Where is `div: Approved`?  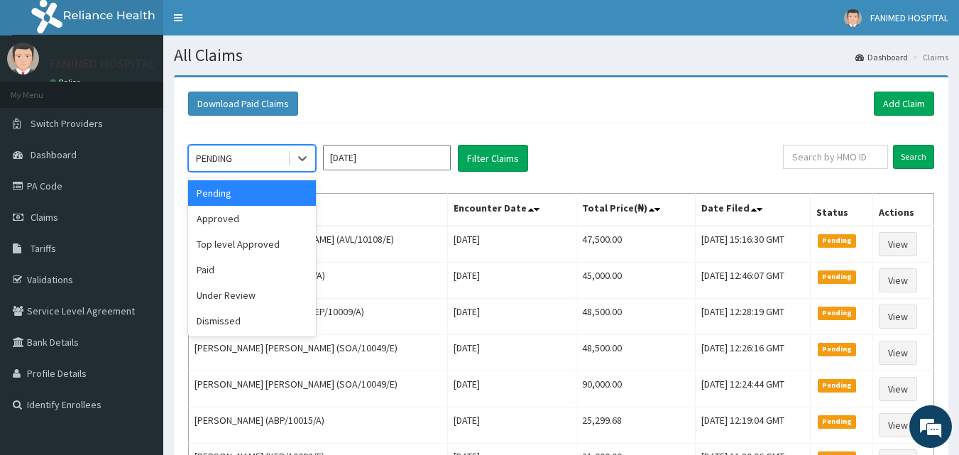
div: Approved is located at coordinates (252, 219).